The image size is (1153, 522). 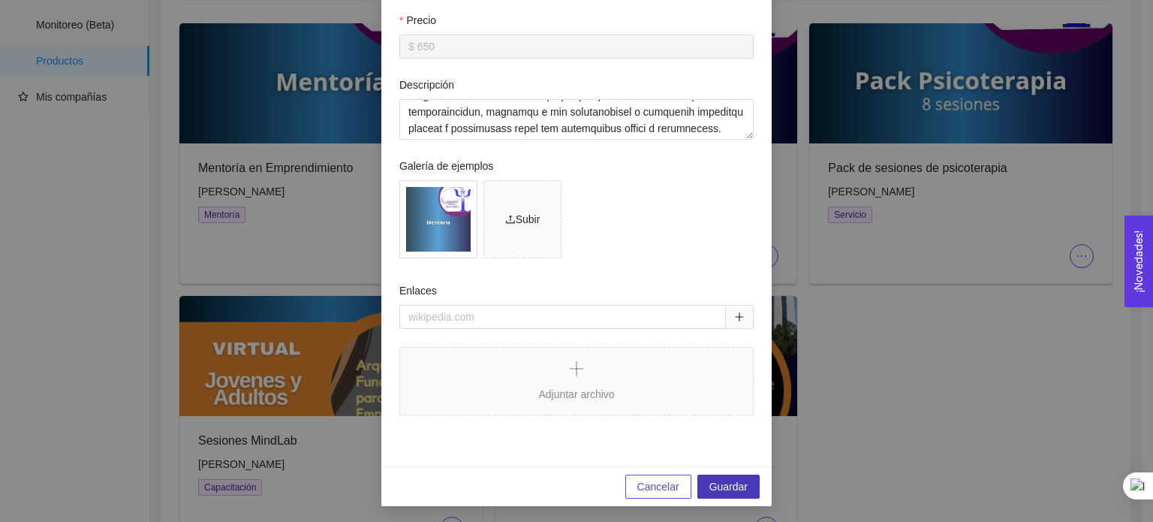 I want to click on label: Enlaces, so click(x=418, y=291).